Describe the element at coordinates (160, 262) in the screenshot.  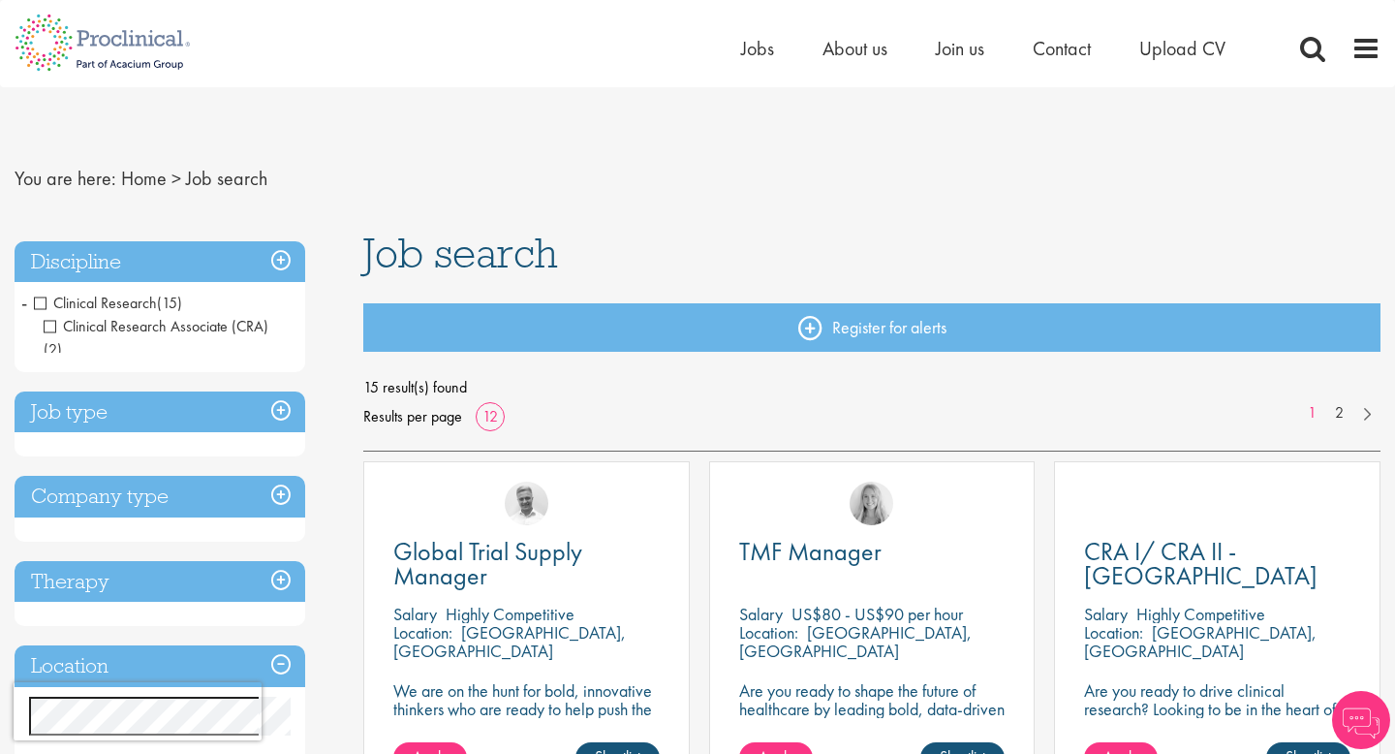
I see `h3: Discipline` at that location.